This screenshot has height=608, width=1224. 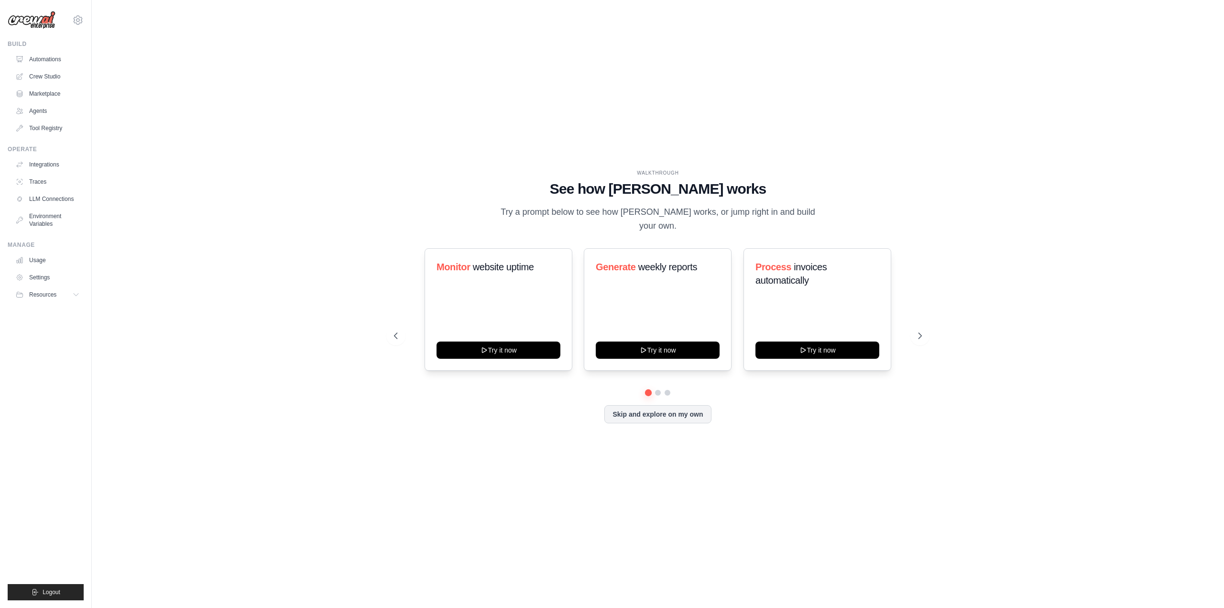 I want to click on a: Automations, so click(x=47, y=59).